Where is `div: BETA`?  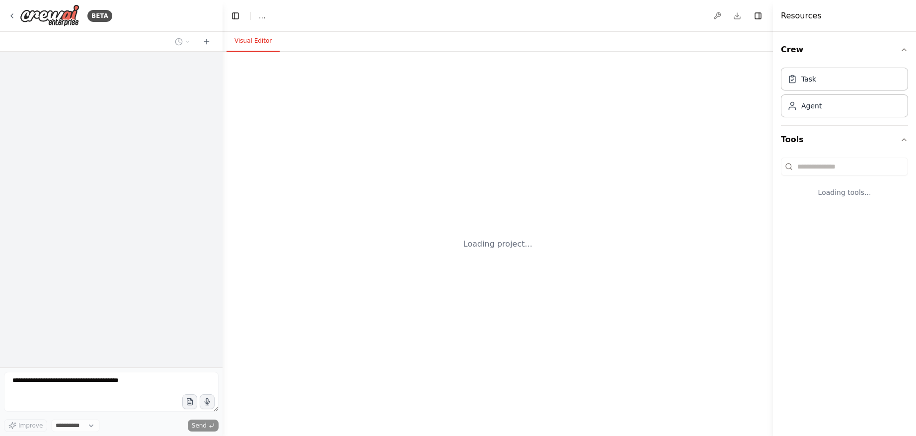
div: BETA is located at coordinates (100, 16).